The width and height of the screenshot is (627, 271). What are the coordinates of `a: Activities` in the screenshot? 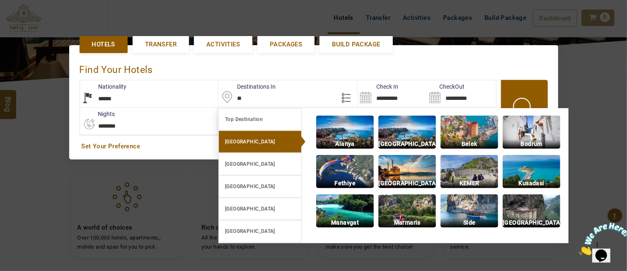 It's located at (223, 44).